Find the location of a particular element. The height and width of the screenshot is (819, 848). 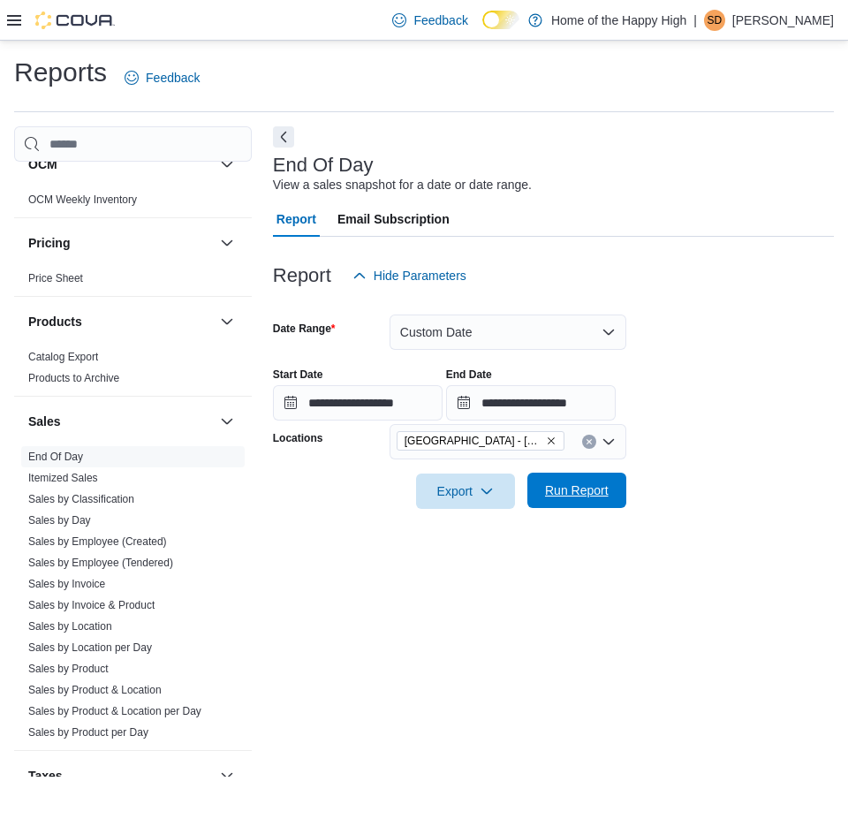

button: Next is located at coordinates (283, 137).